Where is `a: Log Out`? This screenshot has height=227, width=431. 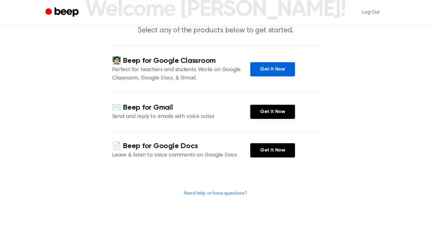 a: Log Out is located at coordinates (371, 12).